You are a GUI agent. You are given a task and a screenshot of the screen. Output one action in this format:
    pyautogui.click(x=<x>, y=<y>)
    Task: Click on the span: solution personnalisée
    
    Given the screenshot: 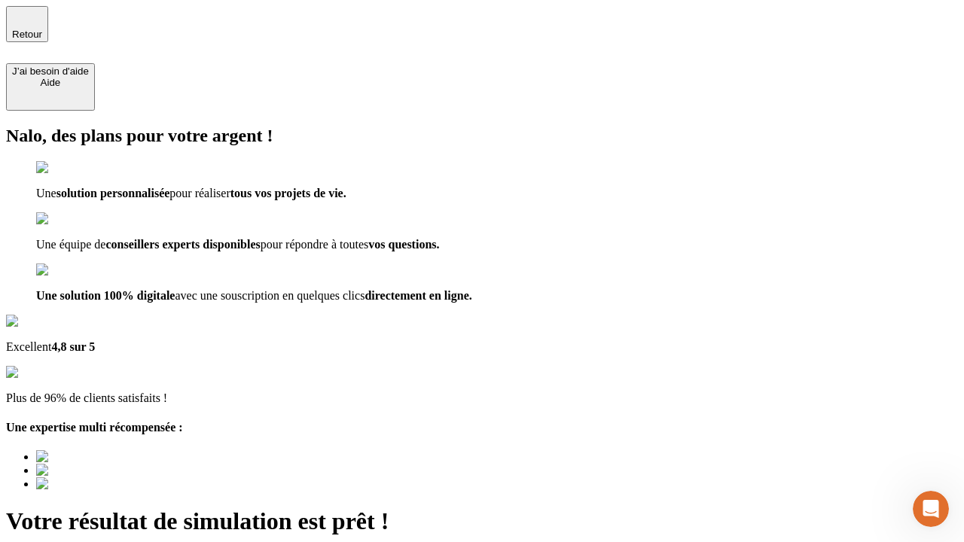 What is the action you would take?
    pyautogui.click(x=113, y=193)
    